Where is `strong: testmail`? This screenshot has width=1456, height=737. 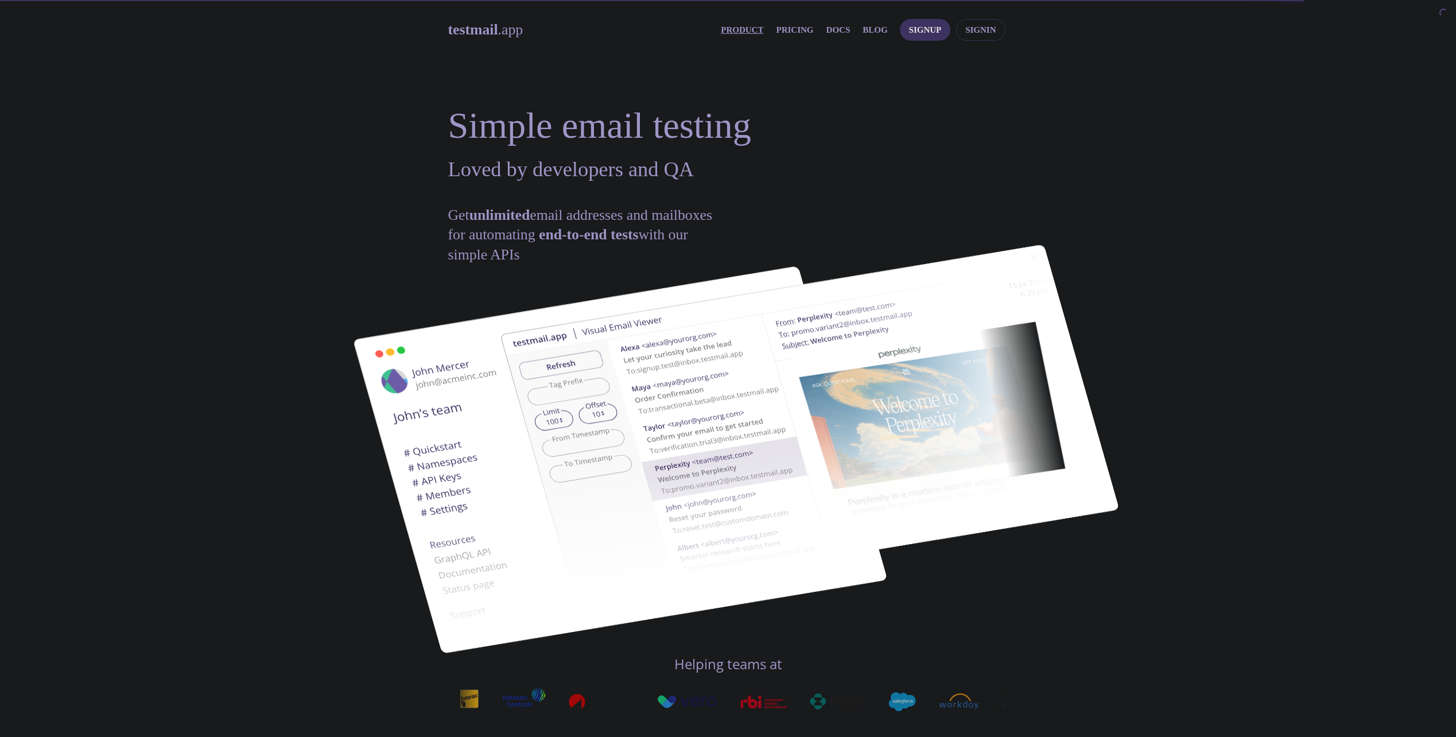
strong: testmail is located at coordinates (473, 29).